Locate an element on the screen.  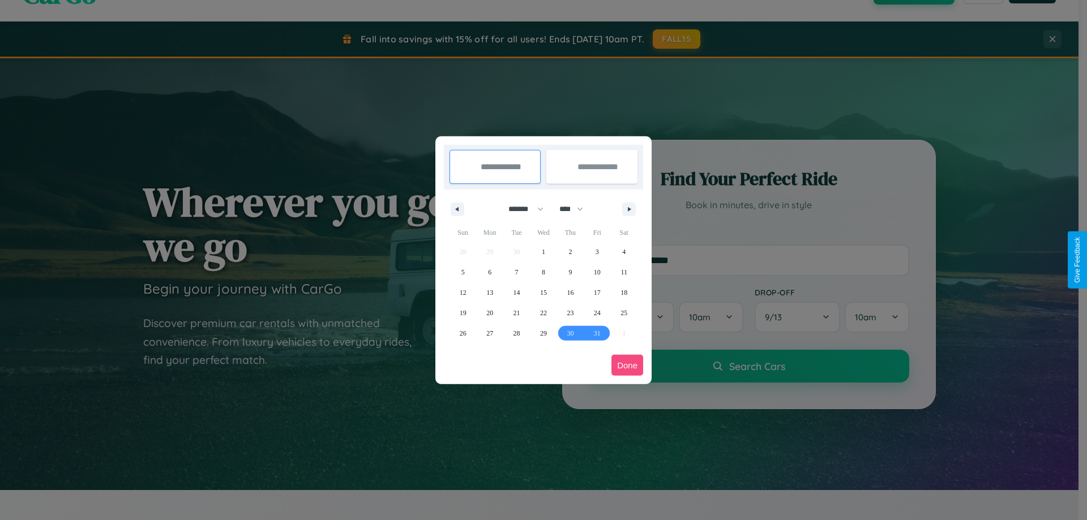
span: 18 is located at coordinates (624, 293).